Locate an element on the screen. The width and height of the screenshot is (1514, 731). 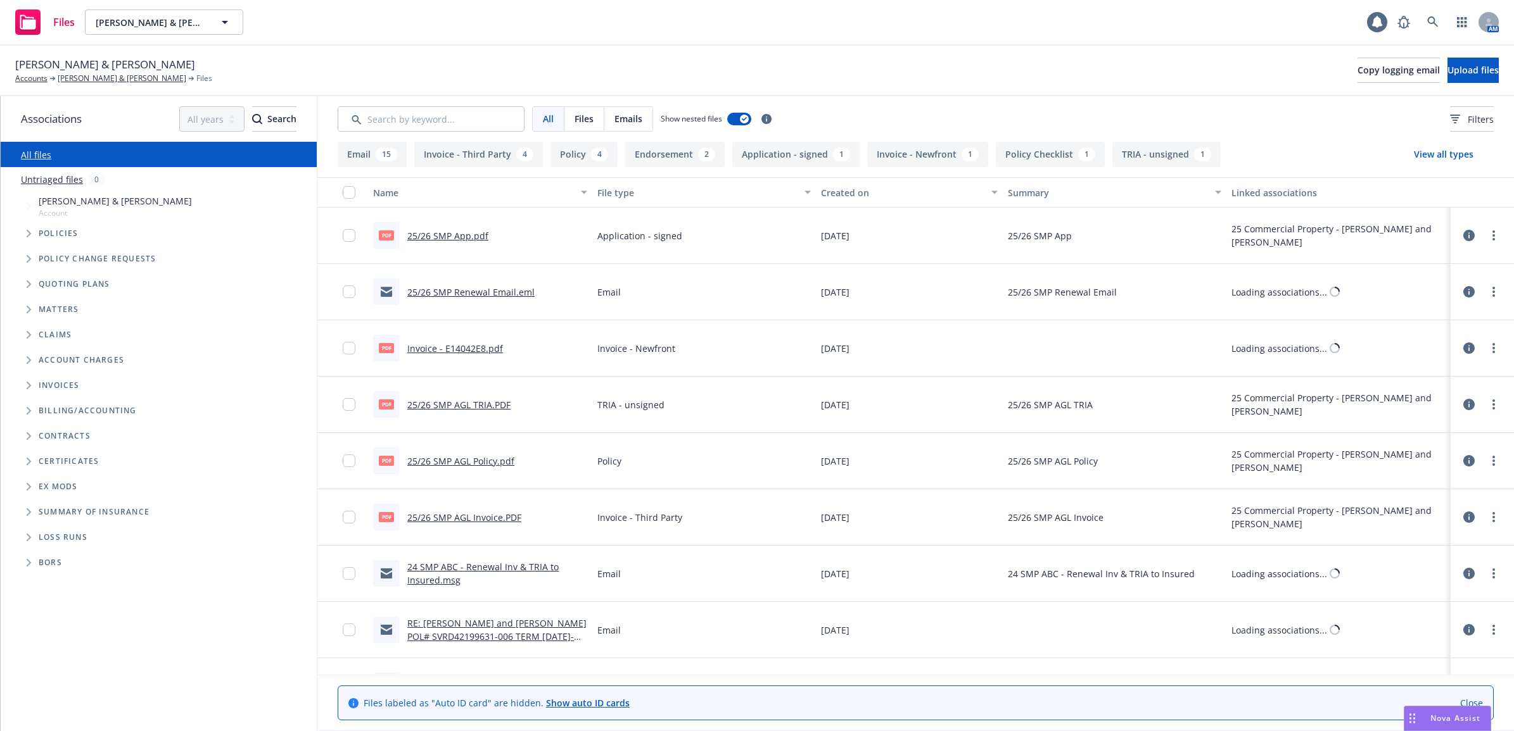
button: Name is located at coordinates (480, 193).